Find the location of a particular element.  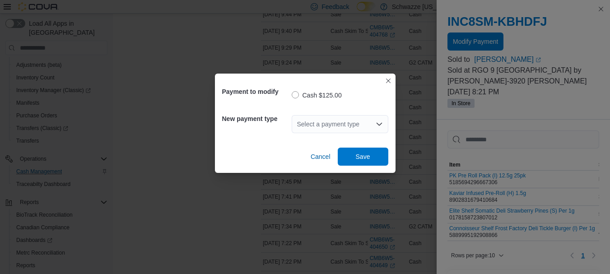

button: Save is located at coordinates (363, 157).